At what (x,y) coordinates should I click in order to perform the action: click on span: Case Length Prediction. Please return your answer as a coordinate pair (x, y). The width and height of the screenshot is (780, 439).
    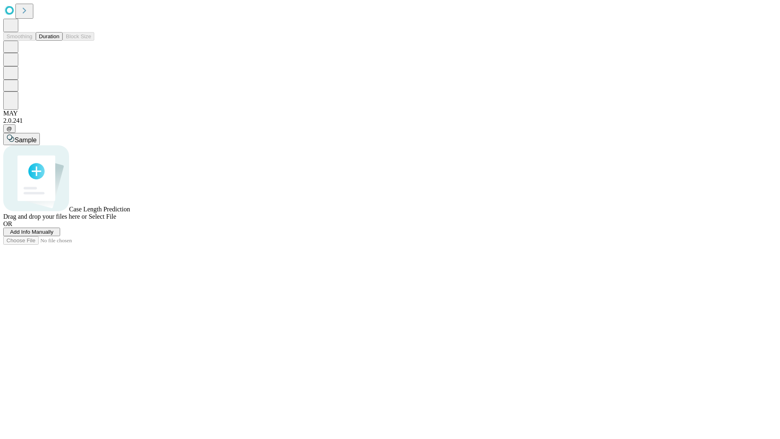
    Looking at the image, I should click on (100, 209).